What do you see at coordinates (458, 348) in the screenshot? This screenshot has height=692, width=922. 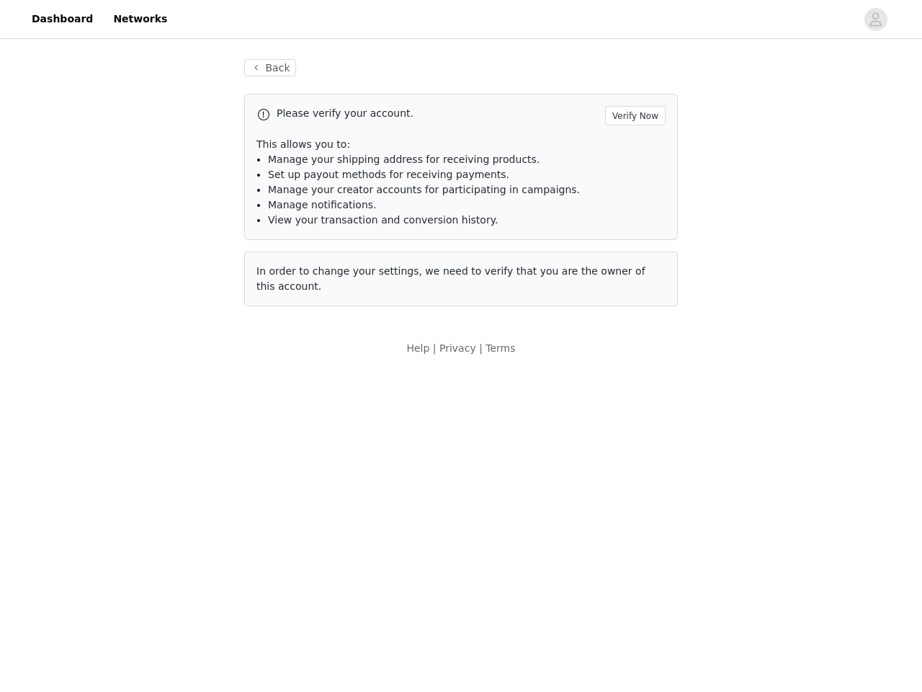 I see `a: Privacy` at bounding box center [458, 348].